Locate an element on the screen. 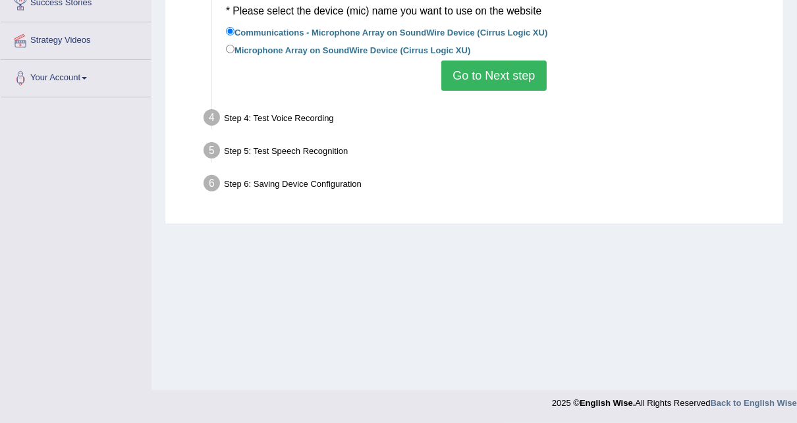 This screenshot has height=423, width=797. strong: English Wise. is located at coordinates (607, 403).